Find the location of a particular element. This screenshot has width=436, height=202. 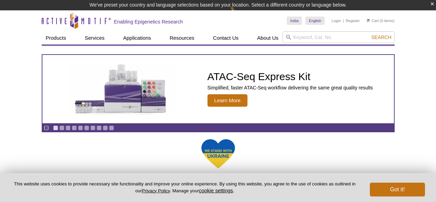

span: Search is located at coordinates (382, 37).